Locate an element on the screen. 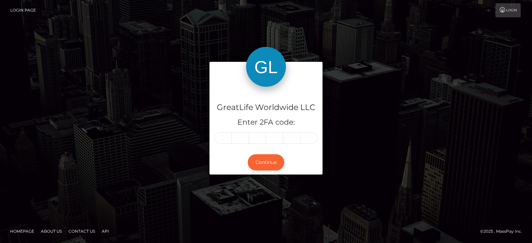 The height and width of the screenshot is (243, 532). div: © 2025 , MassPay Inc. is located at coordinates (503, 231).